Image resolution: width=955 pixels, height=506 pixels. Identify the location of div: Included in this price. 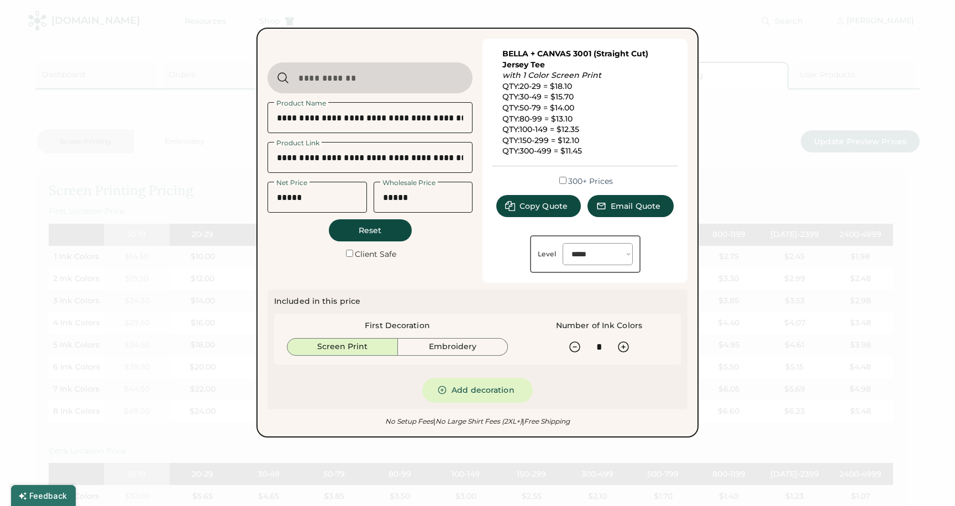
(317, 302).